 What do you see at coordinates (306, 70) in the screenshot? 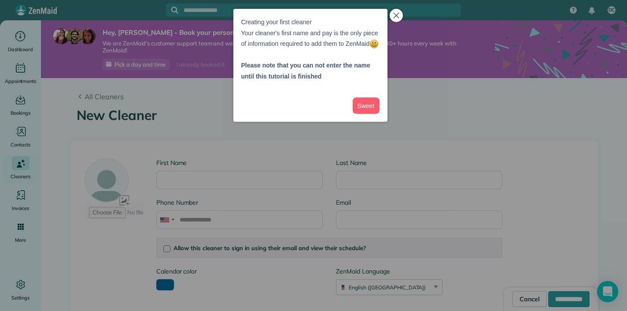
I see `strong: Please note that you can not enter the name until this tutorial is finished` at bounding box center [306, 70].